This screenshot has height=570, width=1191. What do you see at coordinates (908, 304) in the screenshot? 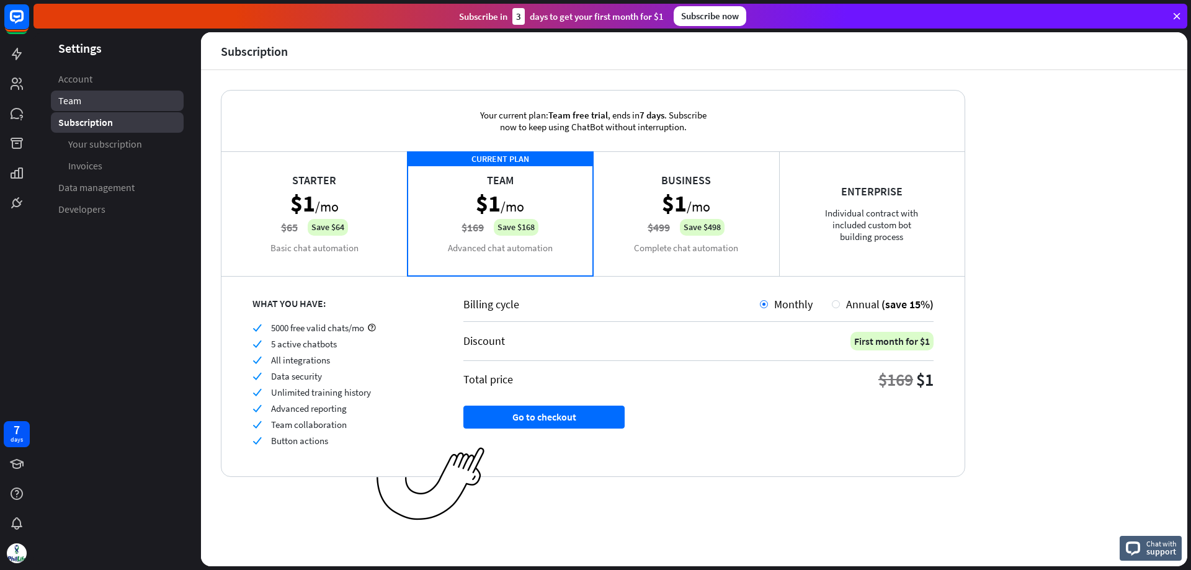
I see `span: (save 15%)` at bounding box center [908, 304].